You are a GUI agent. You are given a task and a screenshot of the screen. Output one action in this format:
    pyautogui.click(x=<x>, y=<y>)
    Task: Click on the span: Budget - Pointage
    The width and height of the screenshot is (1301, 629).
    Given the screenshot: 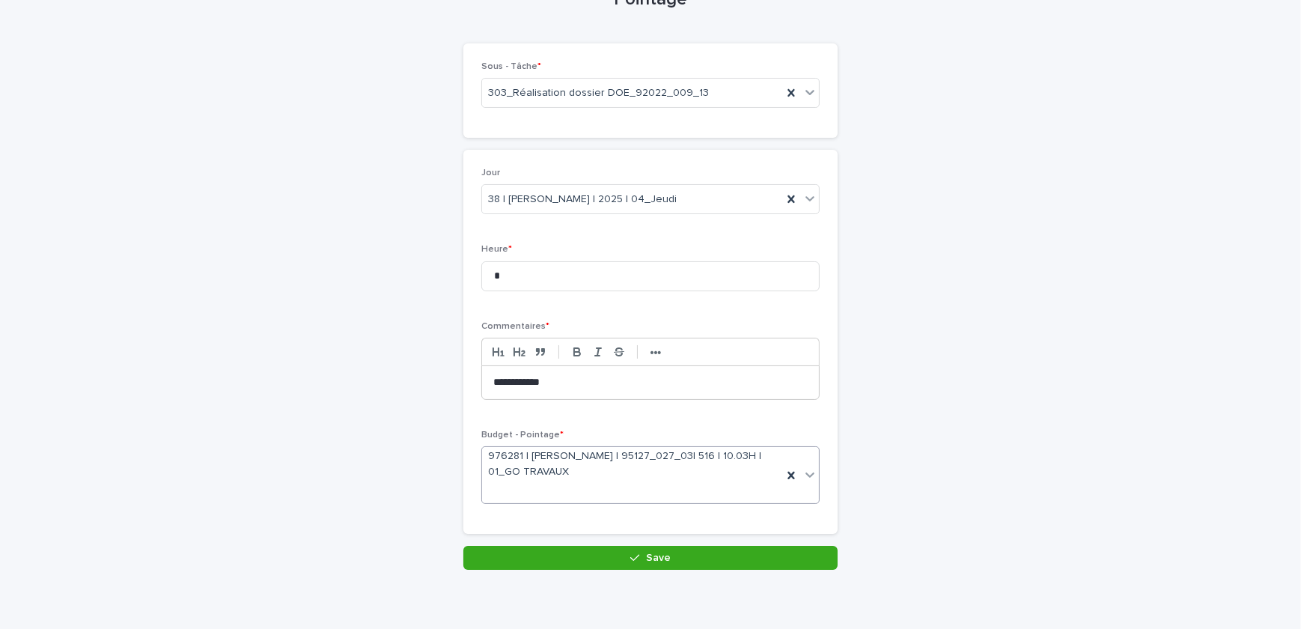 What is the action you would take?
    pyautogui.click(x=523, y=435)
    